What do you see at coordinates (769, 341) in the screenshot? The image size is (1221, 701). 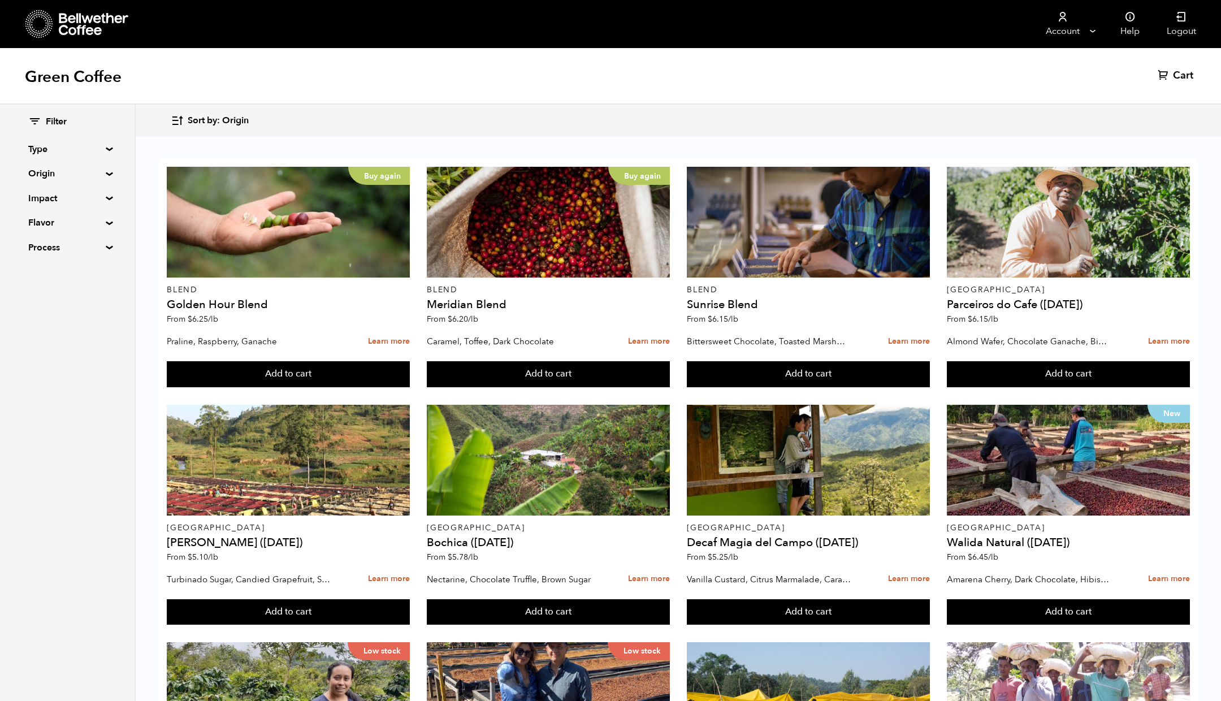 I see `p: Bittersweet Chocolate, Toasted Marshmallow, Candied Orange, Praline` at bounding box center [769, 341].